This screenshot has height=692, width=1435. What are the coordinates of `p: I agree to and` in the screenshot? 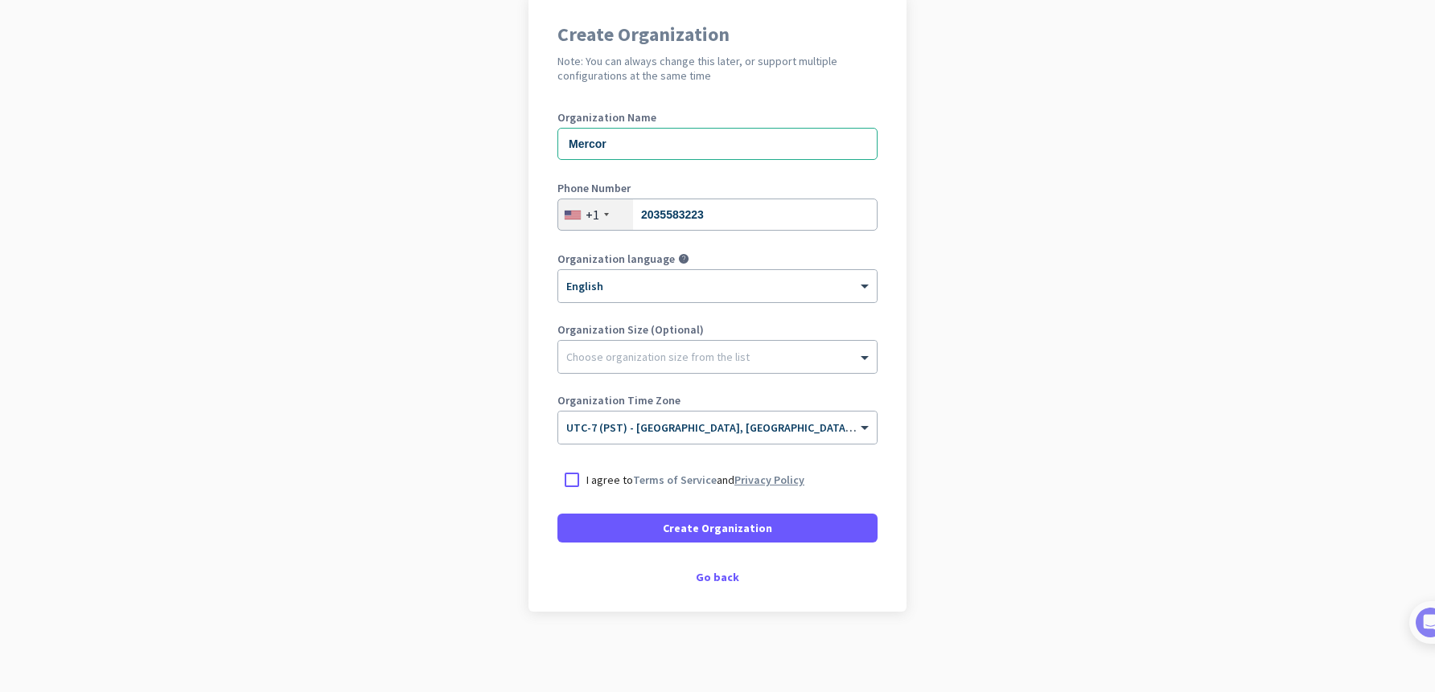 It's located at (695, 480).